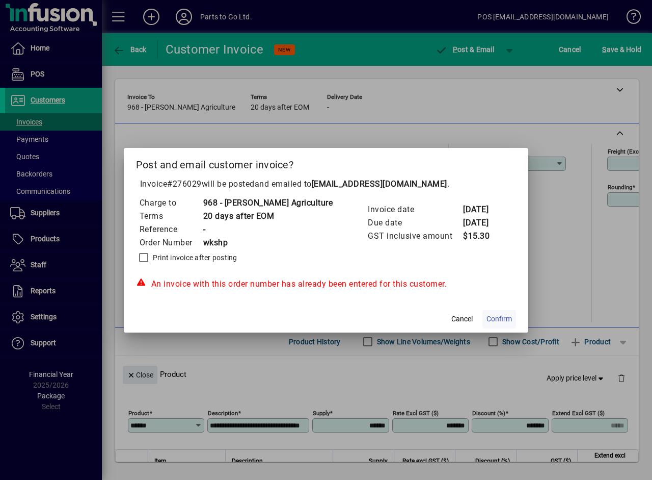 The image size is (652, 480). What do you see at coordinates (171, 203) in the screenshot?
I see `td: Charge to` at bounding box center [171, 203].